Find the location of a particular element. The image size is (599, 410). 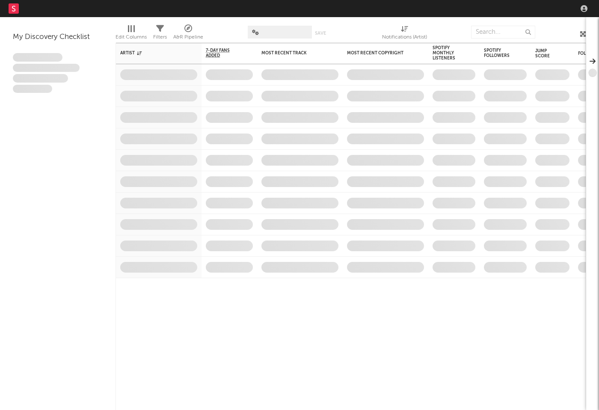

div: Spotify Followers is located at coordinates (499, 53).